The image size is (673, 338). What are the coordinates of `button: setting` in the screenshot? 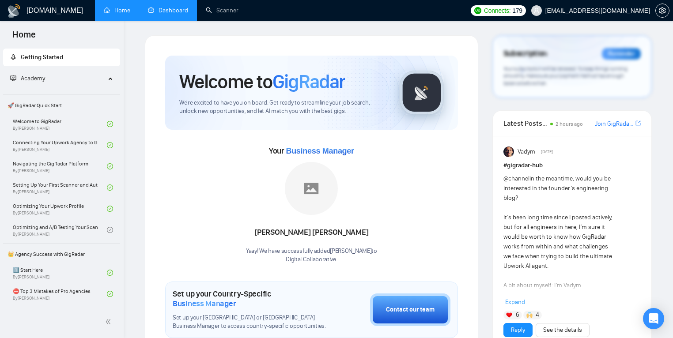 It's located at (663, 11).